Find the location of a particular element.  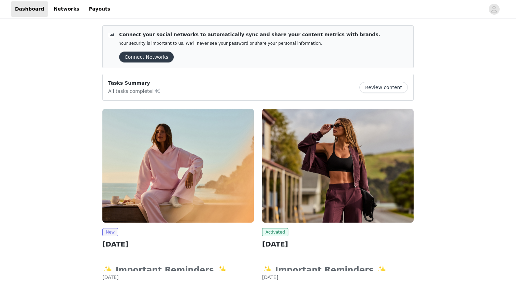

p: All tasks complete! is located at coordinates (134, 91).